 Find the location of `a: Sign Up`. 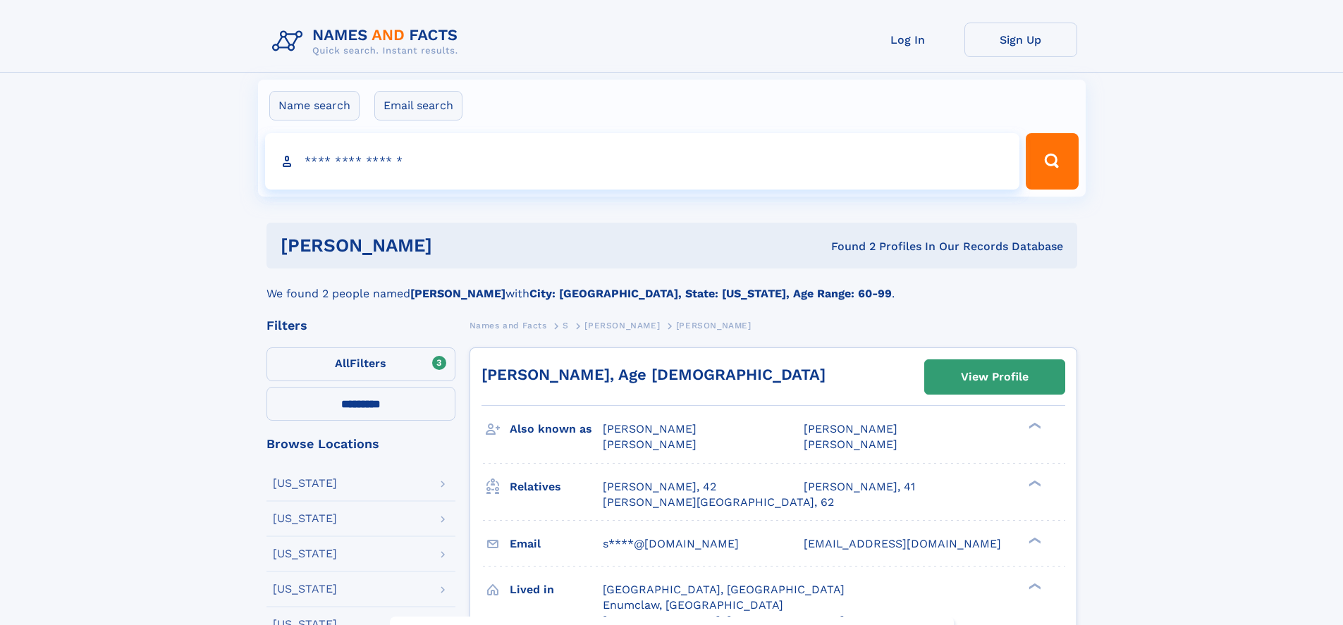

a: Sign Up is located at coordinates (1021, 39).